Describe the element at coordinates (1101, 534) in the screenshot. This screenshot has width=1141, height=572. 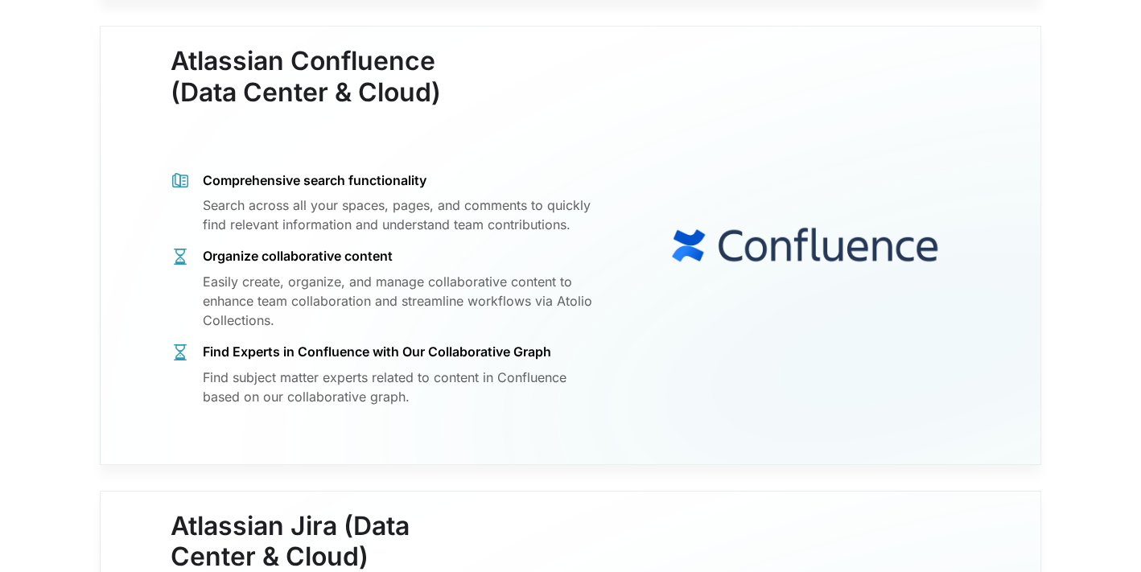
I see `div: Chat Widget` at that location.